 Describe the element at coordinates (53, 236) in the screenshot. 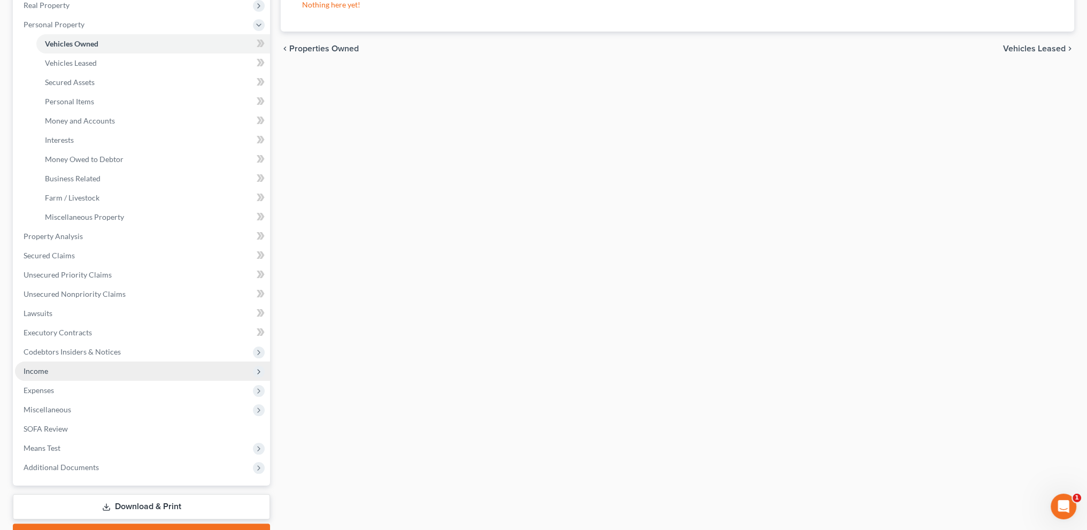

I see `span: Property Analysis` at that location.